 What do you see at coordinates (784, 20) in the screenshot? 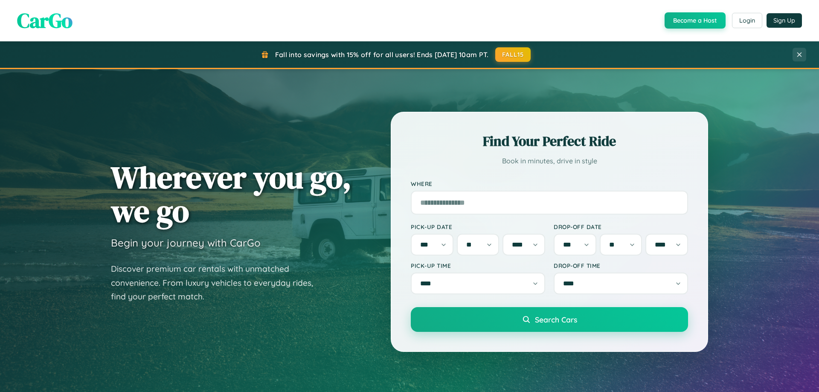
I see `button: Sign Up` at bounding box center [784, 20].